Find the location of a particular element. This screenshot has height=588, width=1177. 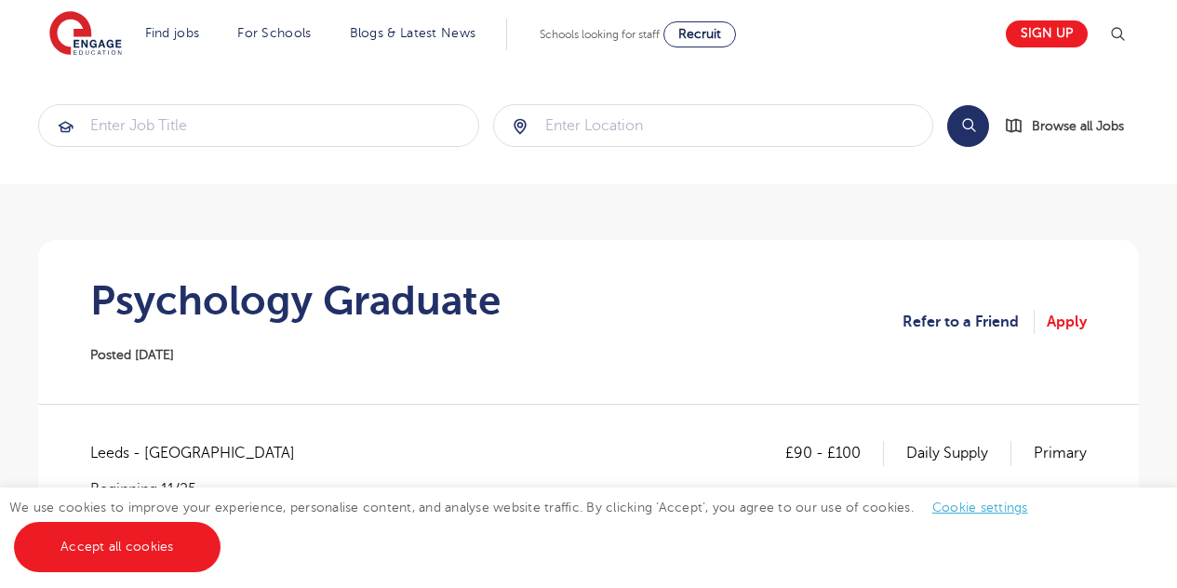

a: Blogs & Latest News is located at coordinates (413, 33).